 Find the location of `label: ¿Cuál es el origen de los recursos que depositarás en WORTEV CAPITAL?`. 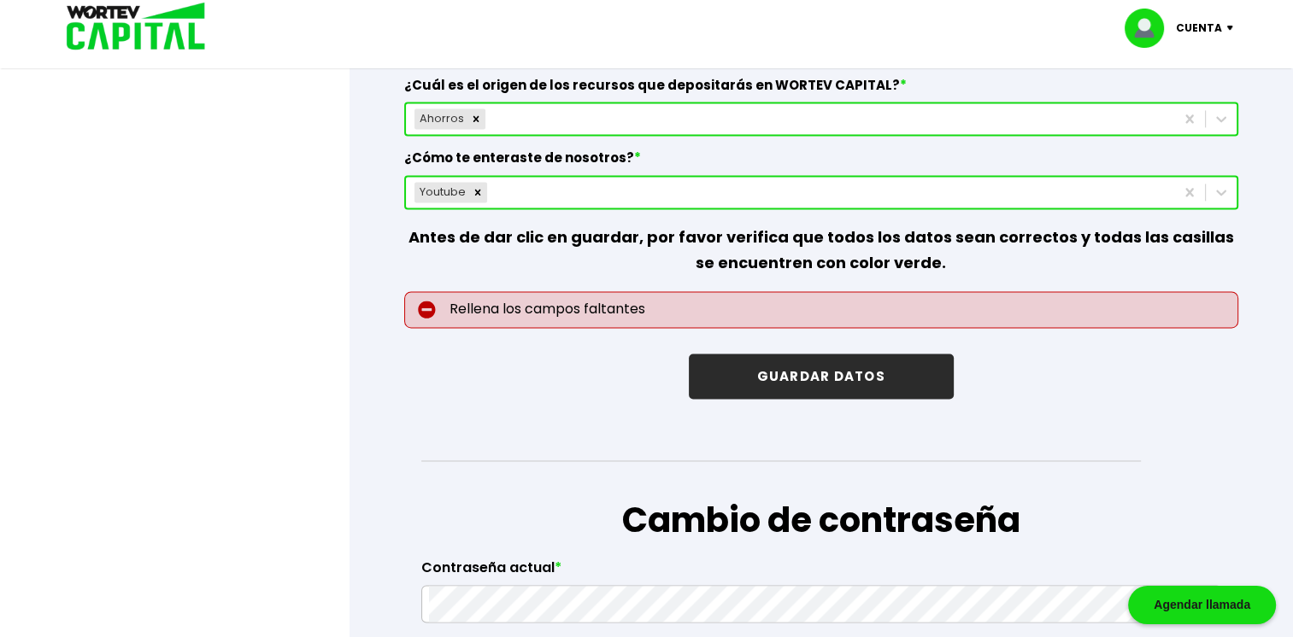

label: ¿Cuál es el origen de los recursos que depositarás en WORTEV CAPITAL? is located at coordinates (821, 90).